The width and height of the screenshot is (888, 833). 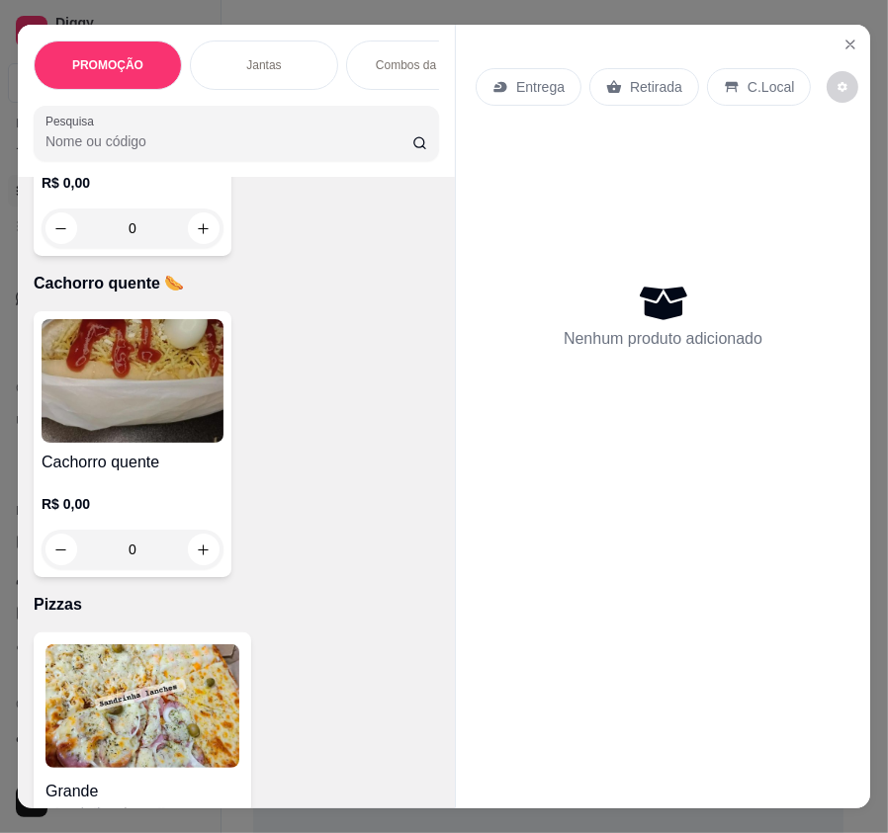 What do you see at coordinates (142, 792) in the screenshot?
I see `h4: Grande` at bounding box center [142, 792].